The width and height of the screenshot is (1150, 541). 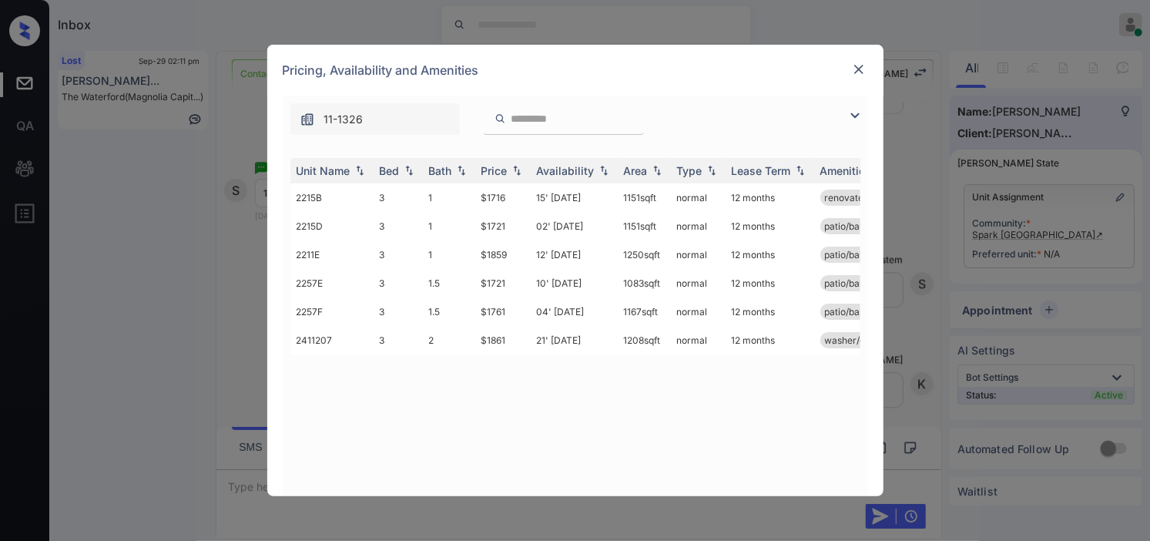 What do you see at coordinates (846, 170) in the screenshot?
I see `div: Amenities` at bounding box center [846, 170].